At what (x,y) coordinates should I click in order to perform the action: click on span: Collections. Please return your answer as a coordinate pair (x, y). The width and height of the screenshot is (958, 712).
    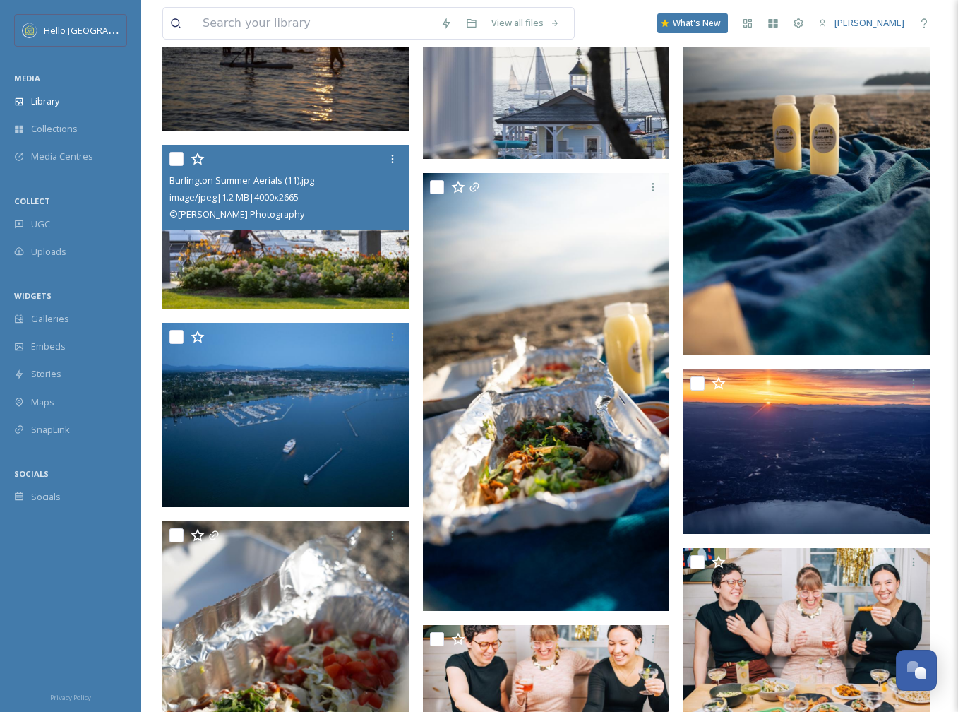
    Looking at the image, I should click on (54, 129).